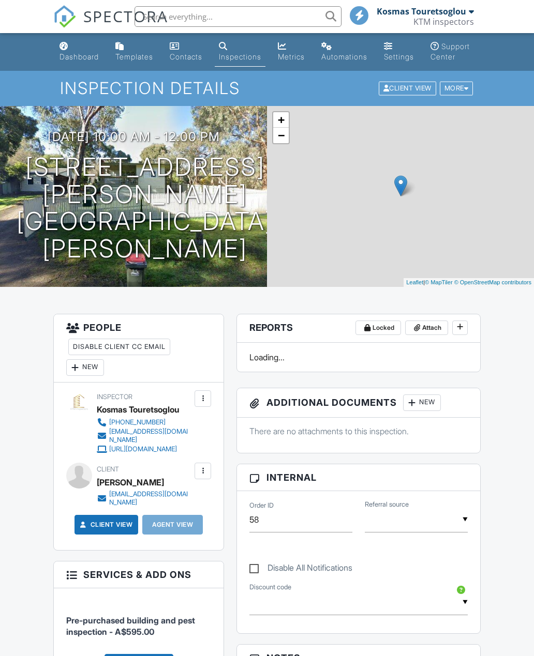 This screenshot has height=656, width=534. Describe the element at coordinates (240, 52) in the screenshot. I see `a: Inspections` at that location.